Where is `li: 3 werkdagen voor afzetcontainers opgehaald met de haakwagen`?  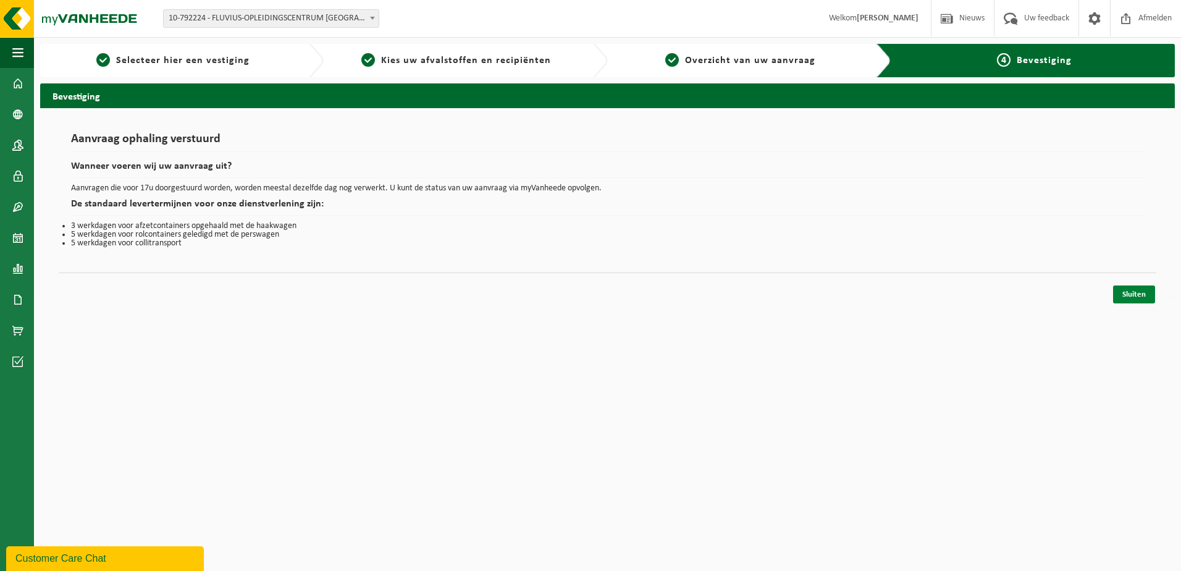 li: 3 werkdagen voor afzetcontainers opgehaald met de haakwagen is located at coordinates (607, 226).